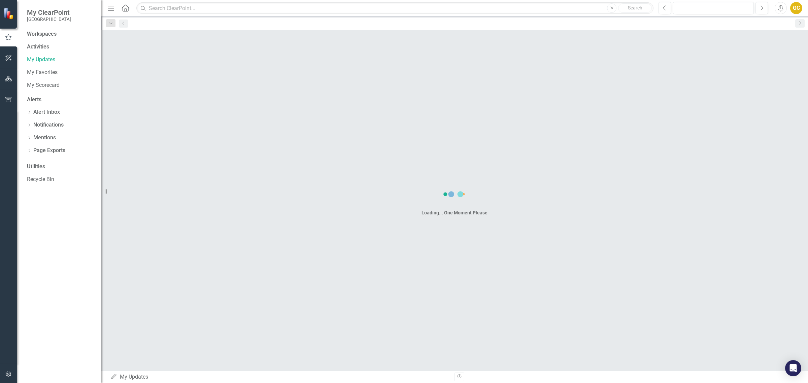  What do you see at coordinates (61, 47) in the screenshot?
I see `div: Activities` at bounding box center [61, 47].